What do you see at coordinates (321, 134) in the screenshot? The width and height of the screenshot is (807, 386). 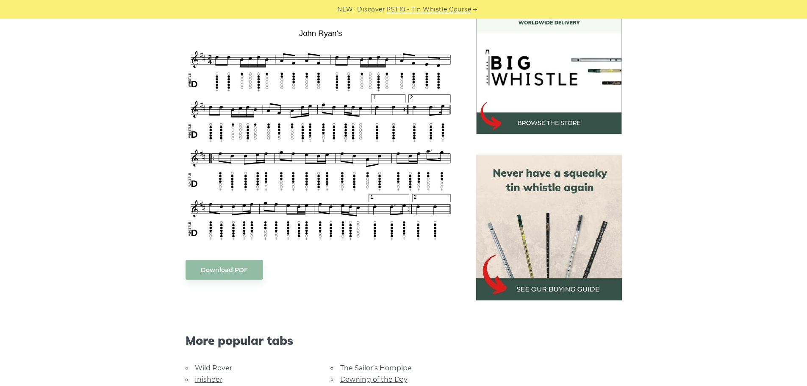 I see `img: John Ryan's Tin Whistle Tabs & Sheet Music` at bounding box center [321, 134].